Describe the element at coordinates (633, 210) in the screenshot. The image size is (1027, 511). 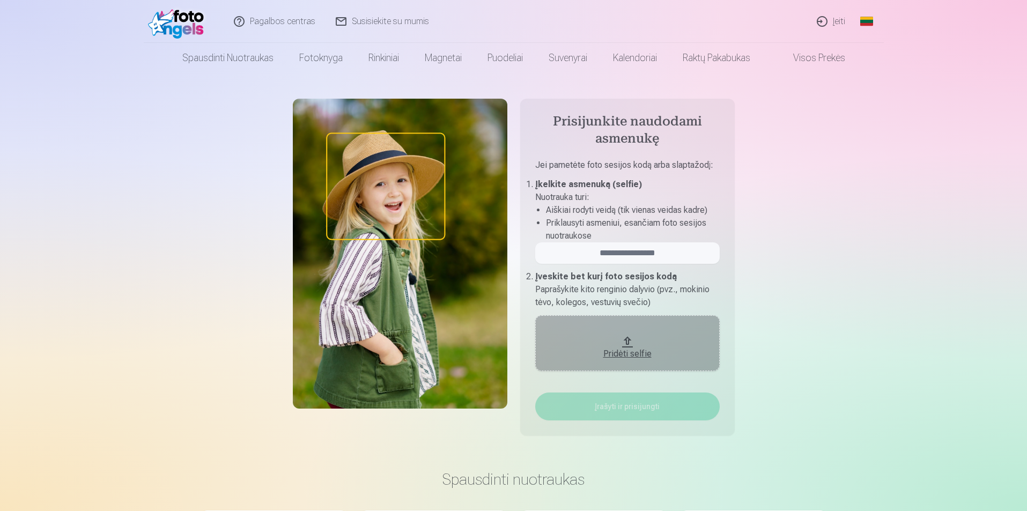
I see `li: Aiškiai rodyti veidą (tik vienas veidas kadre)` at that location.